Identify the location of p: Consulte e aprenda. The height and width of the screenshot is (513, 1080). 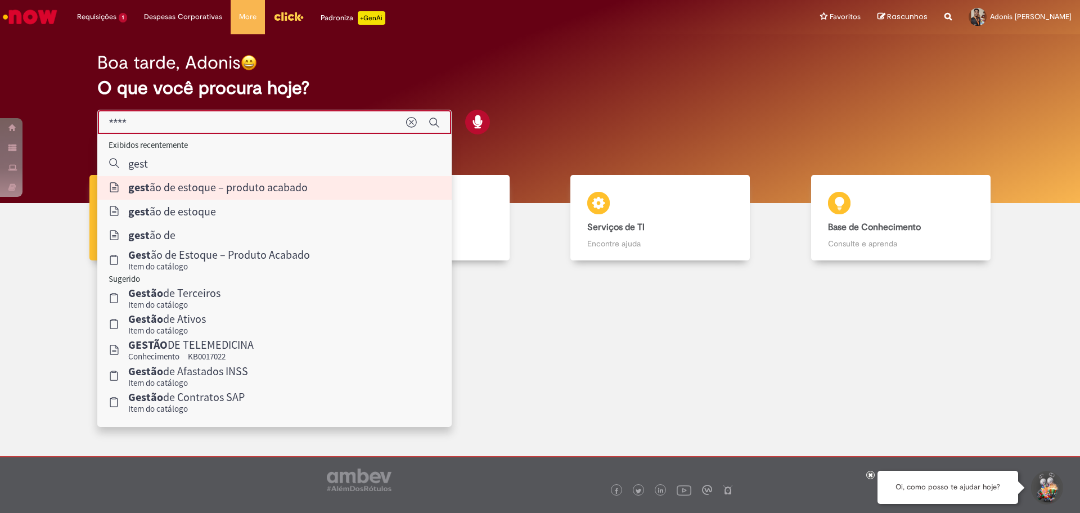
(901, 244).